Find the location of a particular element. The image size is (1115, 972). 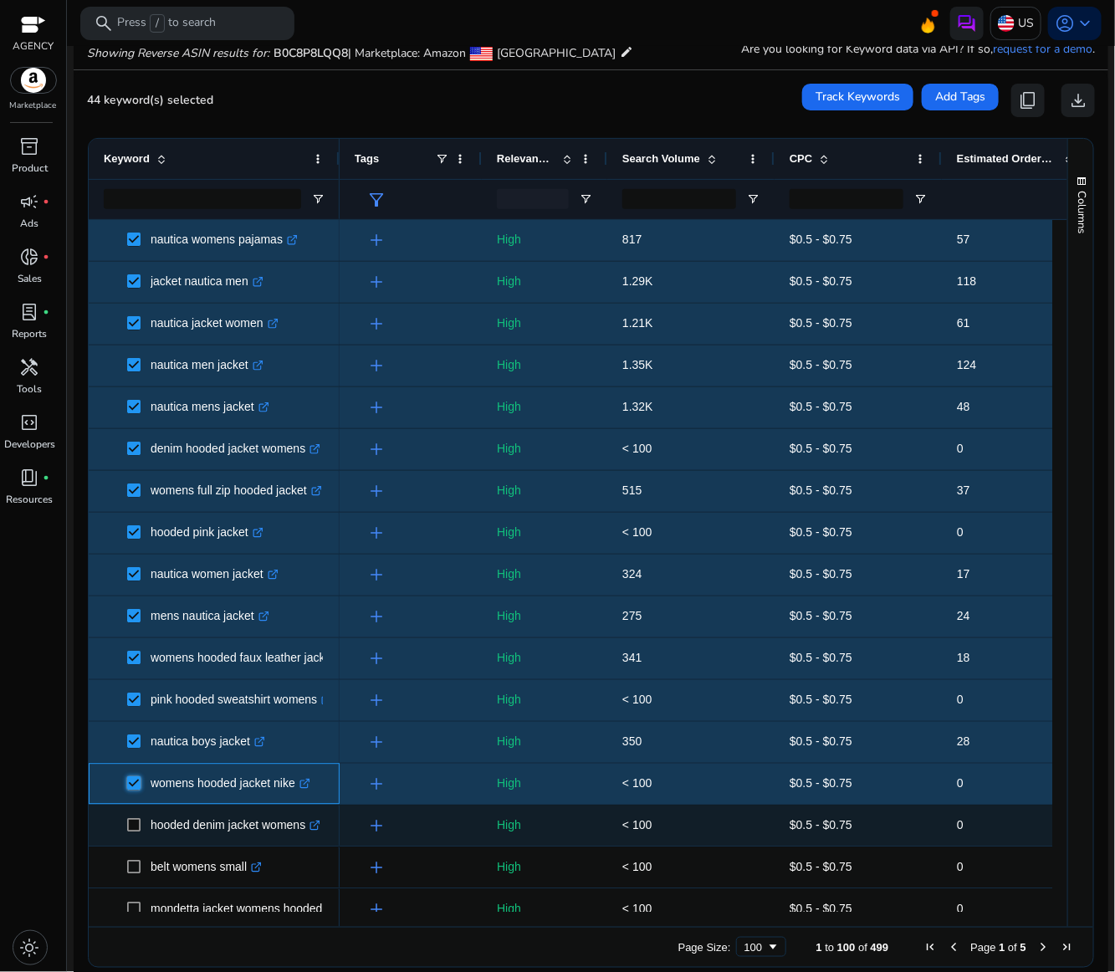

span: Tags is located at coordinates (366, 158).